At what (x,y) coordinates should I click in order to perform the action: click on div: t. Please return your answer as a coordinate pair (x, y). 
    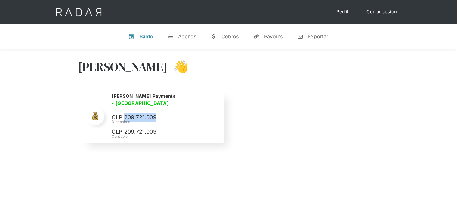
    Looking at the image, I should click on (170, 36).